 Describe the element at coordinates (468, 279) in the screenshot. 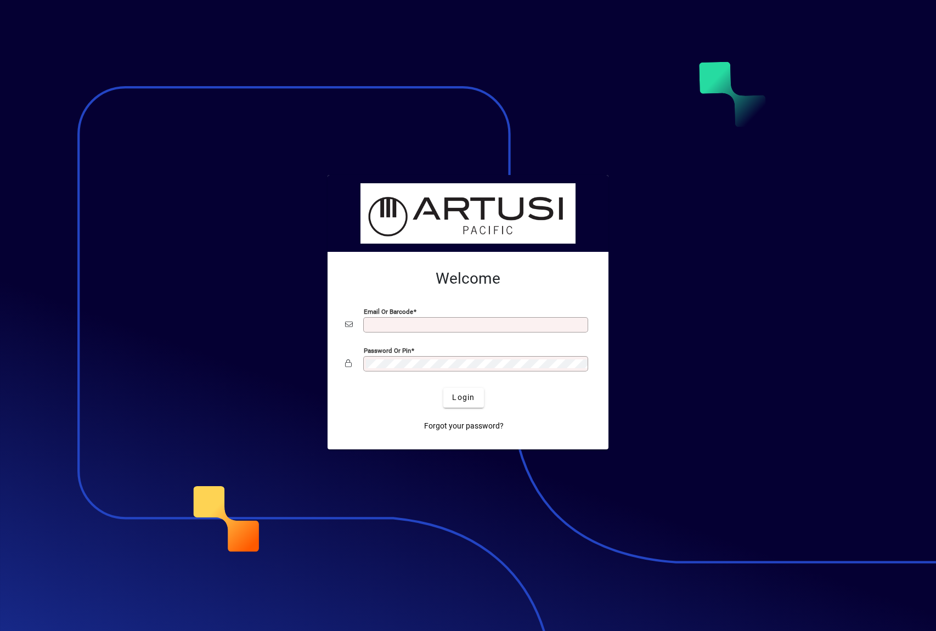

I see `h2: Welcome` at that location.